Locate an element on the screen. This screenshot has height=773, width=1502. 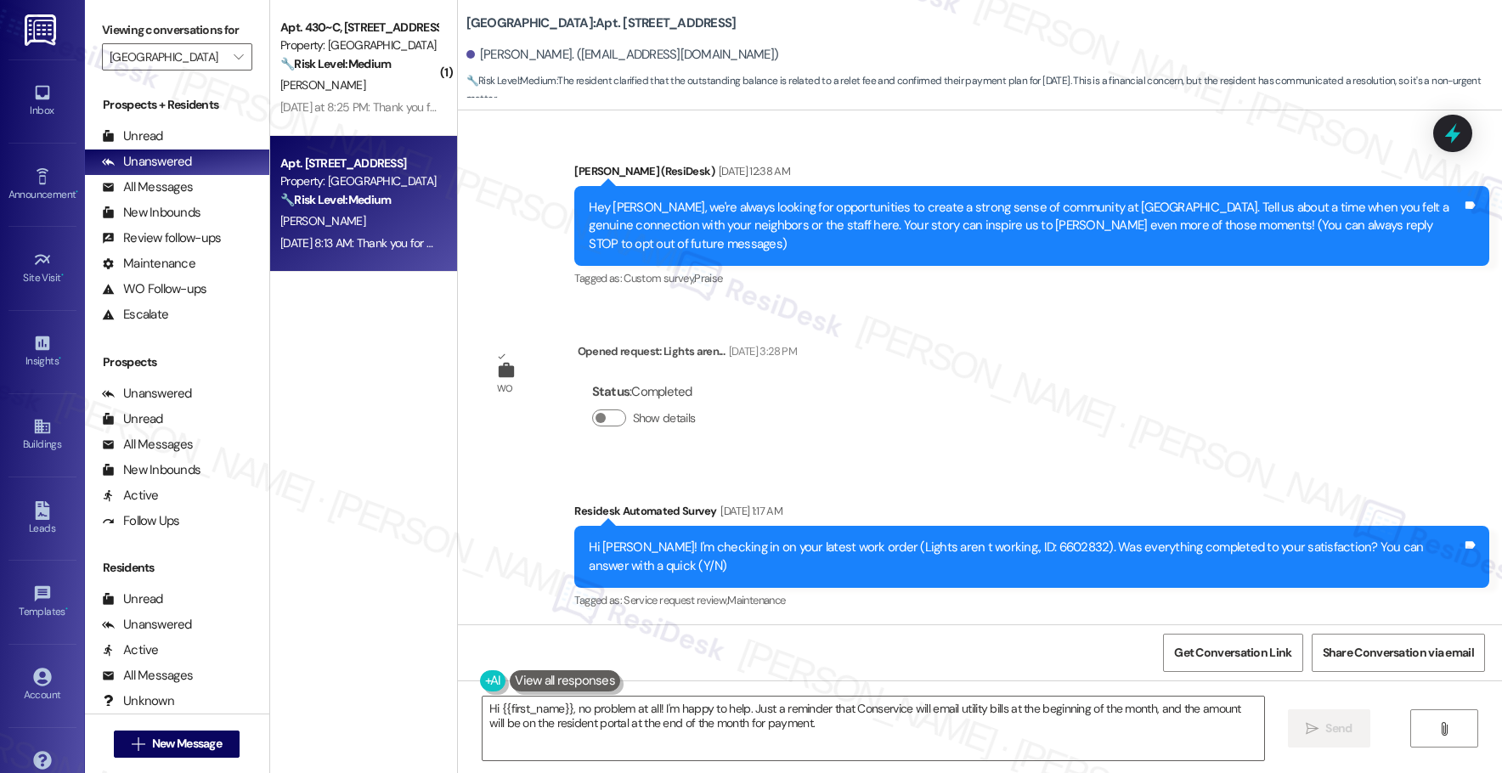
div: WO Follow-ups is located at coordinates (154, 289).